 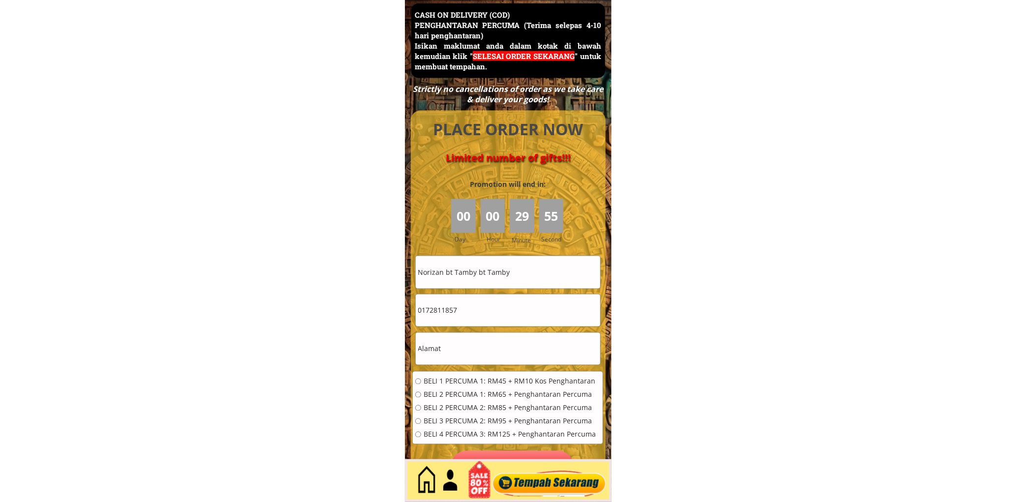 I want to click on input: Alamat, so click(x=508, y=349).